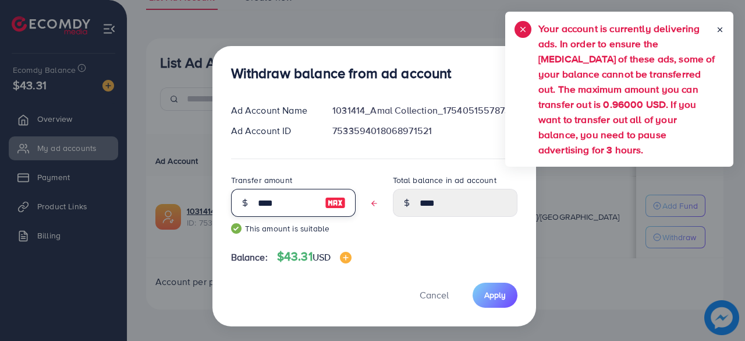  I want to click on span: Cancel, so click(434, 295).